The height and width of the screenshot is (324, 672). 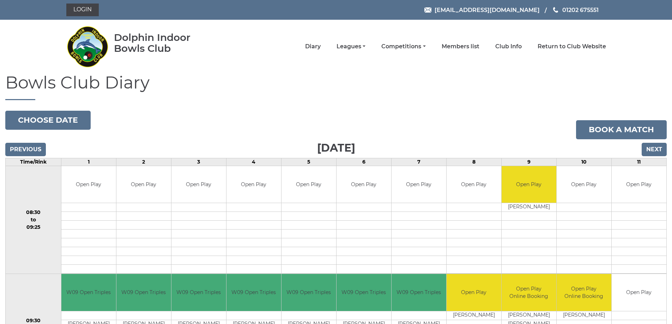 What do you see at coordinates (199, 162) in the screenshot?
I see `td: 3` at bounding box center [199, 162].